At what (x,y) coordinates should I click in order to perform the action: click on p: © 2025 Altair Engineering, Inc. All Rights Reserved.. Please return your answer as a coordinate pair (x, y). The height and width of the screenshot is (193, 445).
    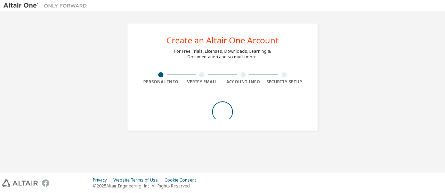
    Looking at the image, I should click on (146, 186).